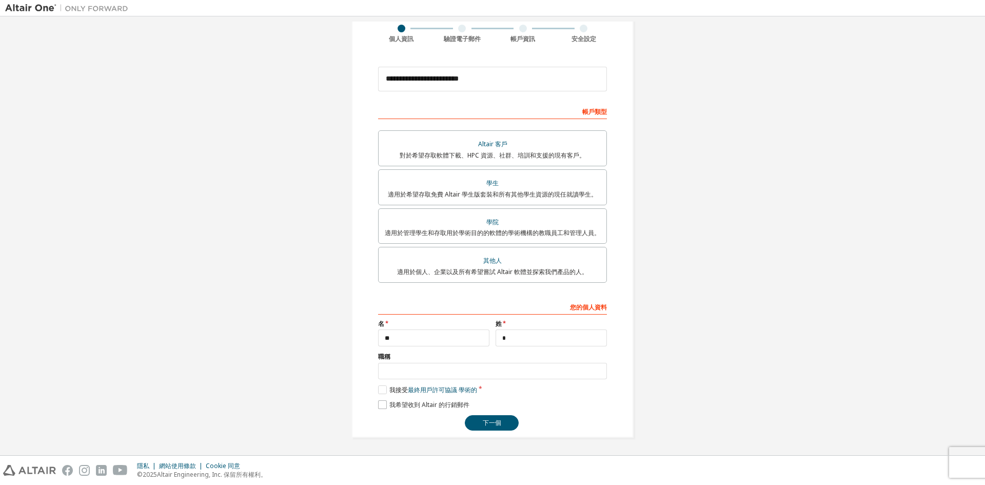  I want to click on font: 適用於個人、企業以及所有希望嘗試 Altair 軟體並探索我們產品的人。, so click(493, 271).